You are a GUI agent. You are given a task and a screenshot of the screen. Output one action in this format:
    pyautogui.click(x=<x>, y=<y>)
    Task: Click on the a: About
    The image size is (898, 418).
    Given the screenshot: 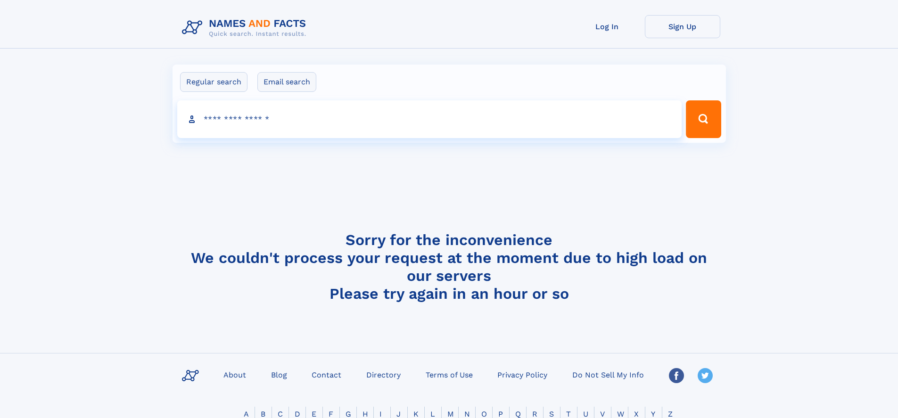 What is the action you would take?
    pyautogui.click(x=235, y=374)
    